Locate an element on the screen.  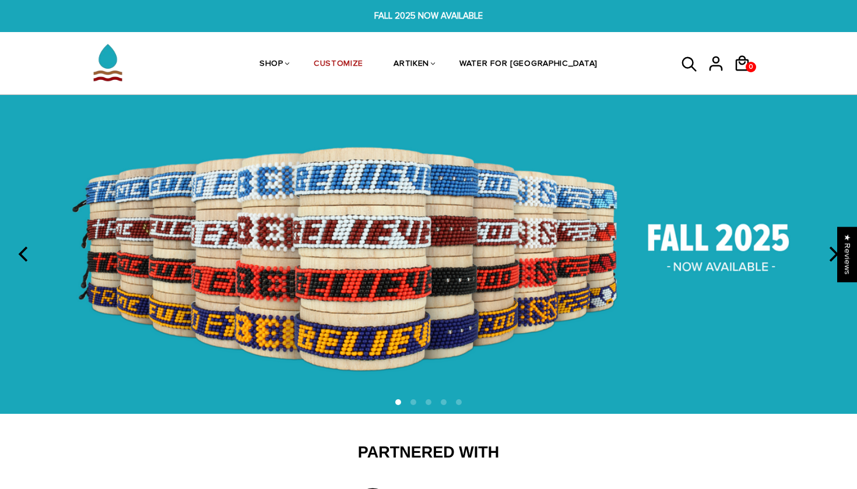
h2: Partnered With is located at coordinates (429, 453).